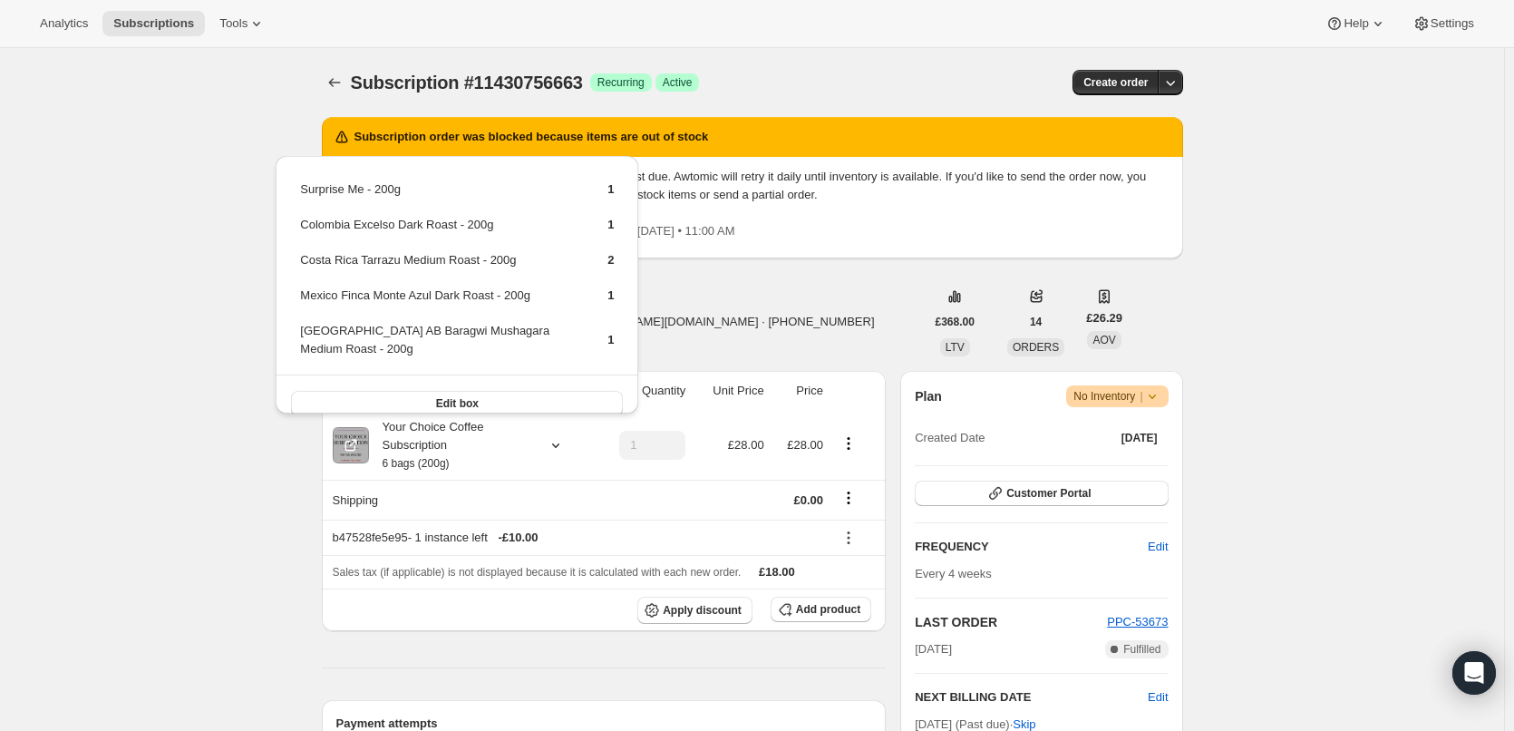 The height and width of the screenshot is (731, 1514). I want to click on span: Add product, so click(828, 609).